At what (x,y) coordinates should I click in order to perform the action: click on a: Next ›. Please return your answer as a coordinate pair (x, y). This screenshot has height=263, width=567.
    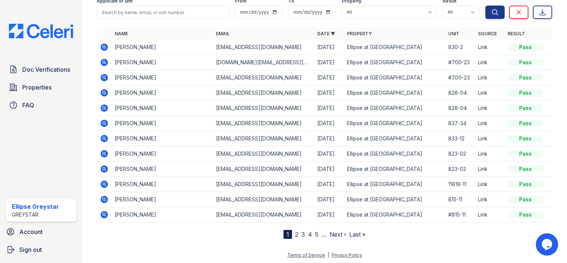
    Looking at the image, I should click on (338, 234).